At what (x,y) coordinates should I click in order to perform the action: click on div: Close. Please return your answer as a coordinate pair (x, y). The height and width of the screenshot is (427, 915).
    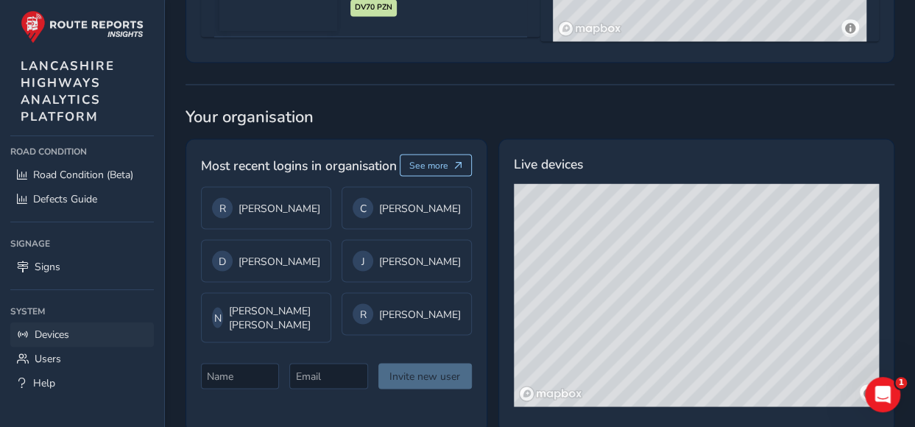
    Looking at the image, I should click on (272, 19).